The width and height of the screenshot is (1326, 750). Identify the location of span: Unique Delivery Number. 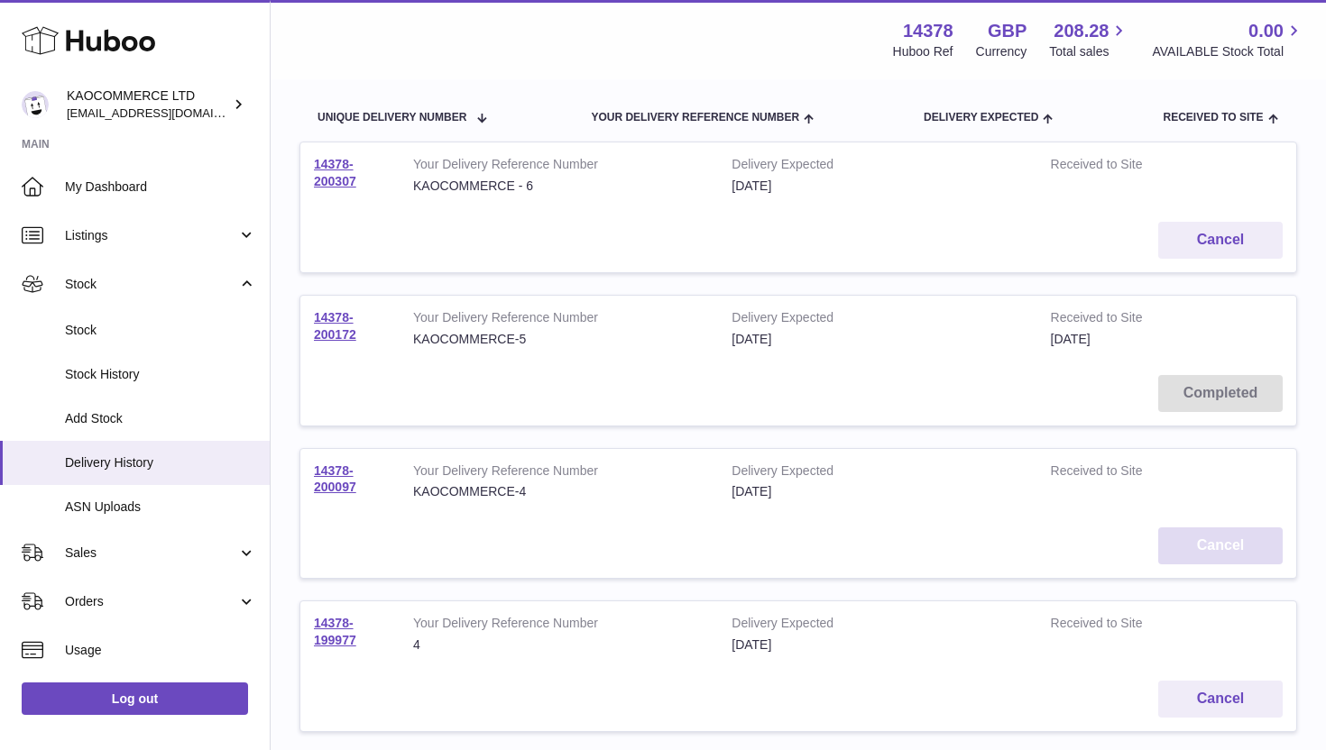
(391, 117).